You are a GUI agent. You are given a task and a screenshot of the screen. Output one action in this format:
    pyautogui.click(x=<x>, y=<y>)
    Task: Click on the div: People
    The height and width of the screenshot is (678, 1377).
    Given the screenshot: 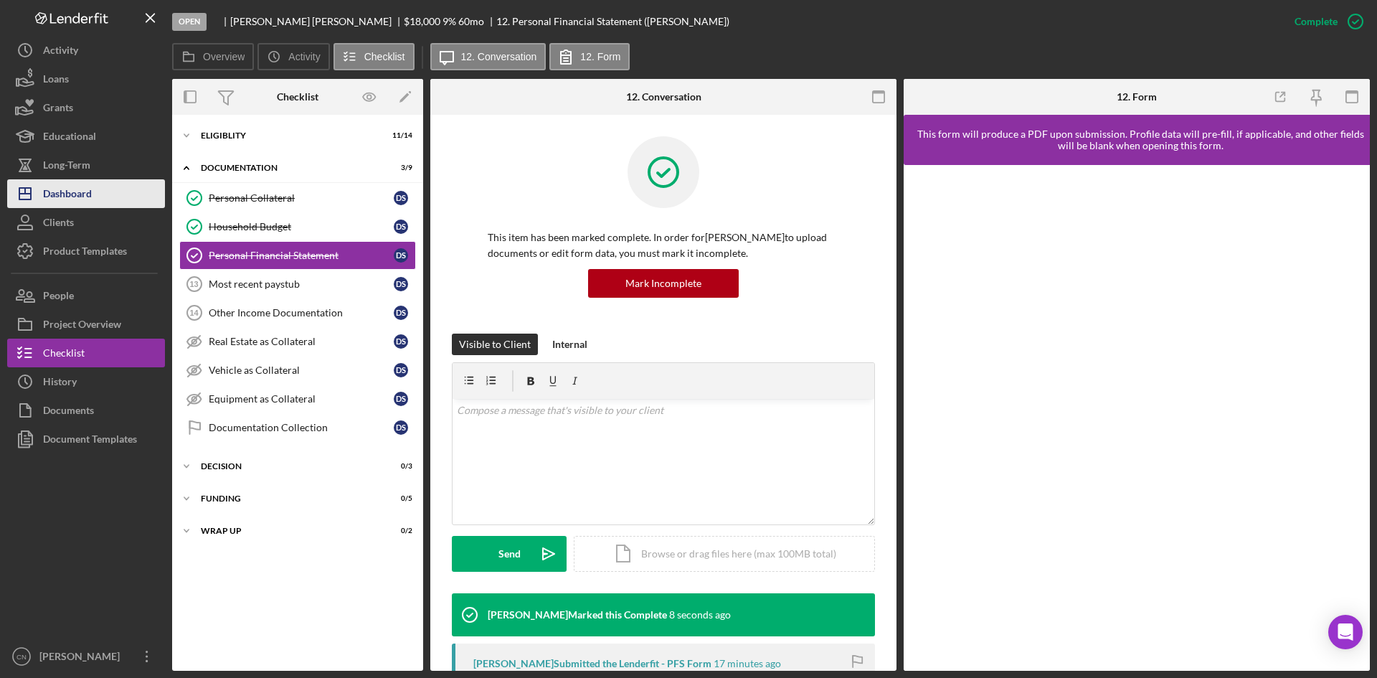 What is the action you would take?
    pyautogui.click(x=58, y=297)
    